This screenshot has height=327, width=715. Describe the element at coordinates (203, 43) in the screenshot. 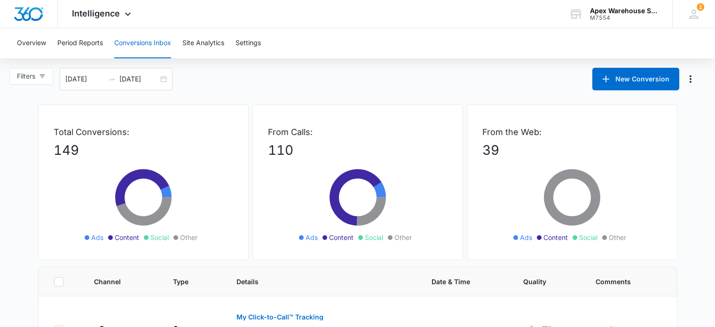

I see `button: Site Analytics` at that location.